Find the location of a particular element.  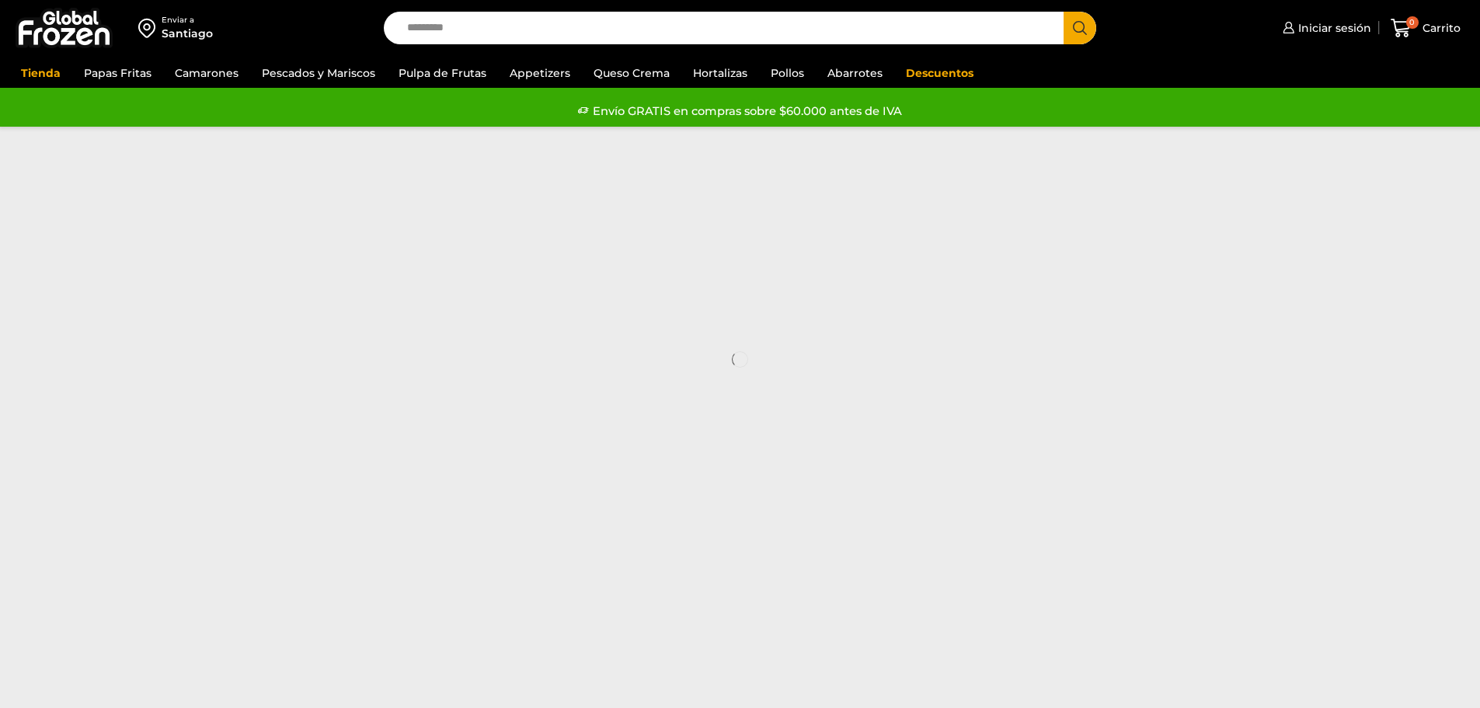

a: Papas Fritas is located at coordinates (117, 73).